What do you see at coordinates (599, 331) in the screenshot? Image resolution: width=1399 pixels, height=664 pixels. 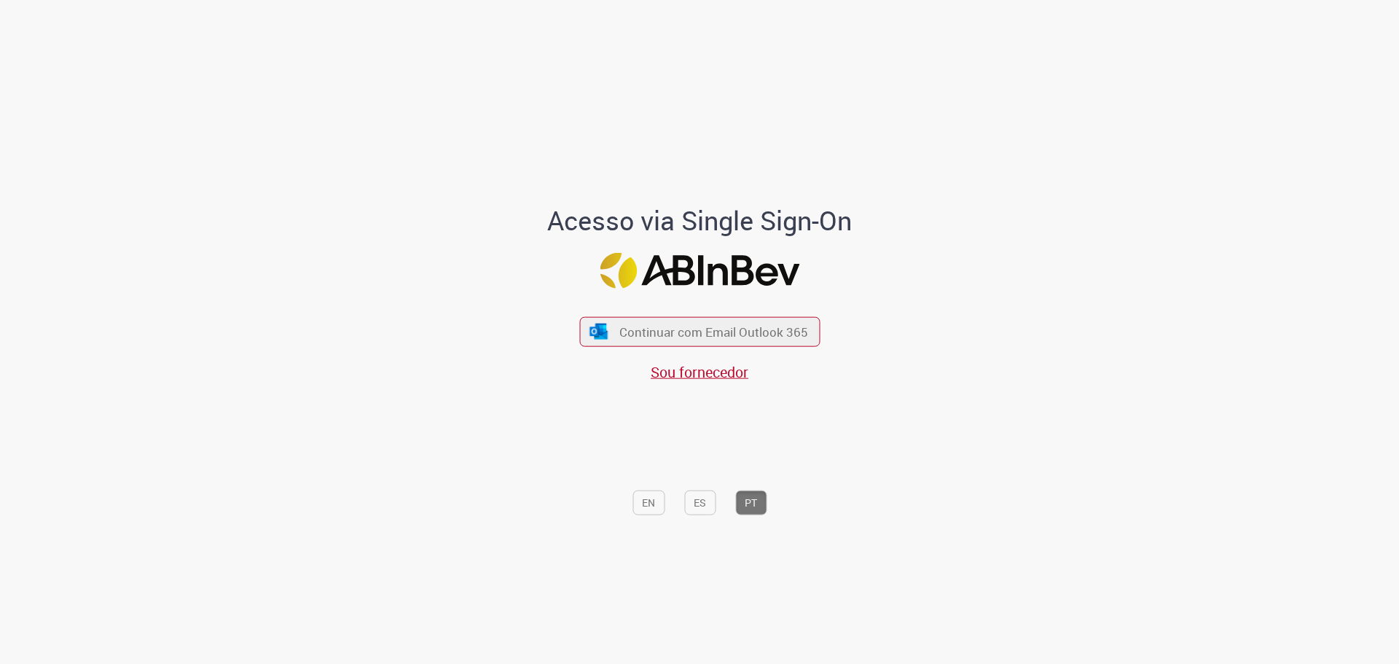 I see `img: ícone Azure/Microsoft 360` at bounding box center [599, 331].